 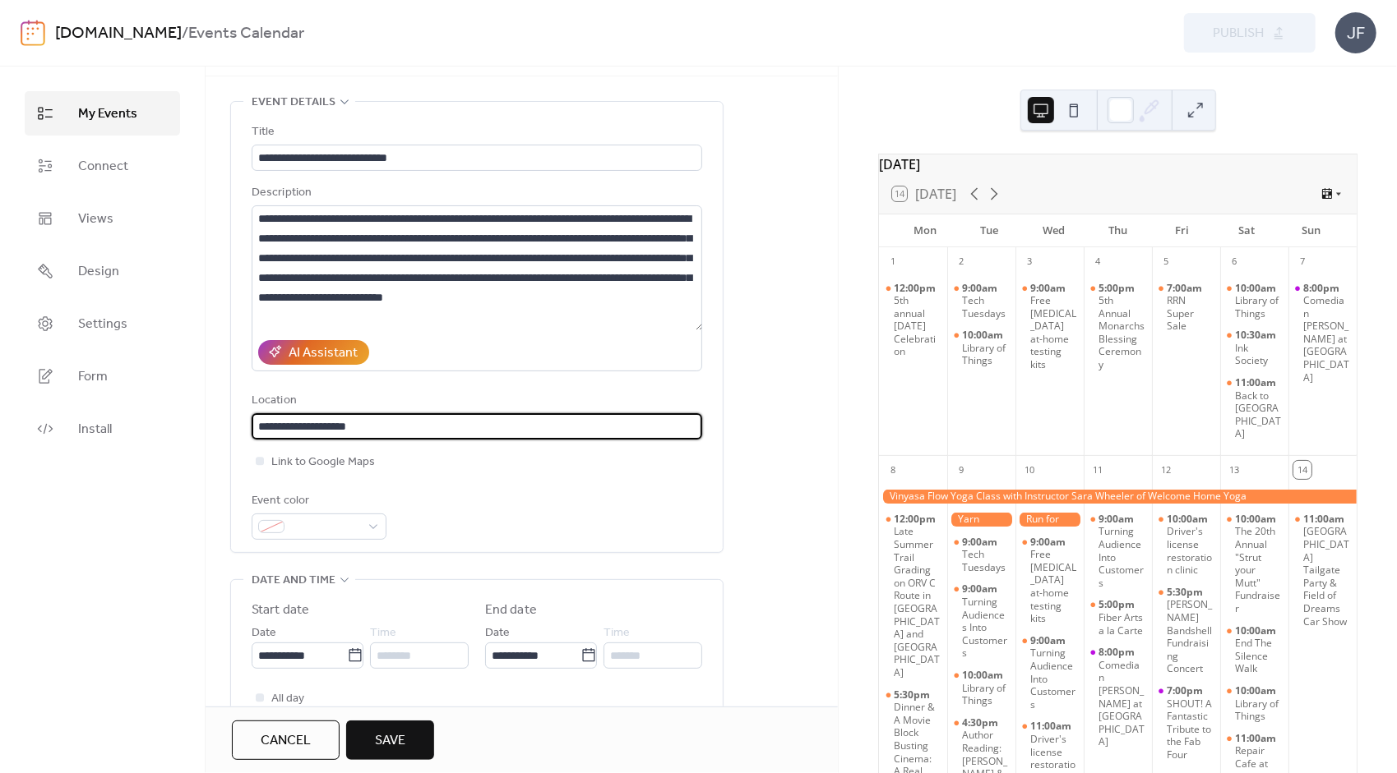 What do you see at coordinates (313, 353) in the screenshot?
I see `button: AI Assistant` at bounding box center [313, 353].